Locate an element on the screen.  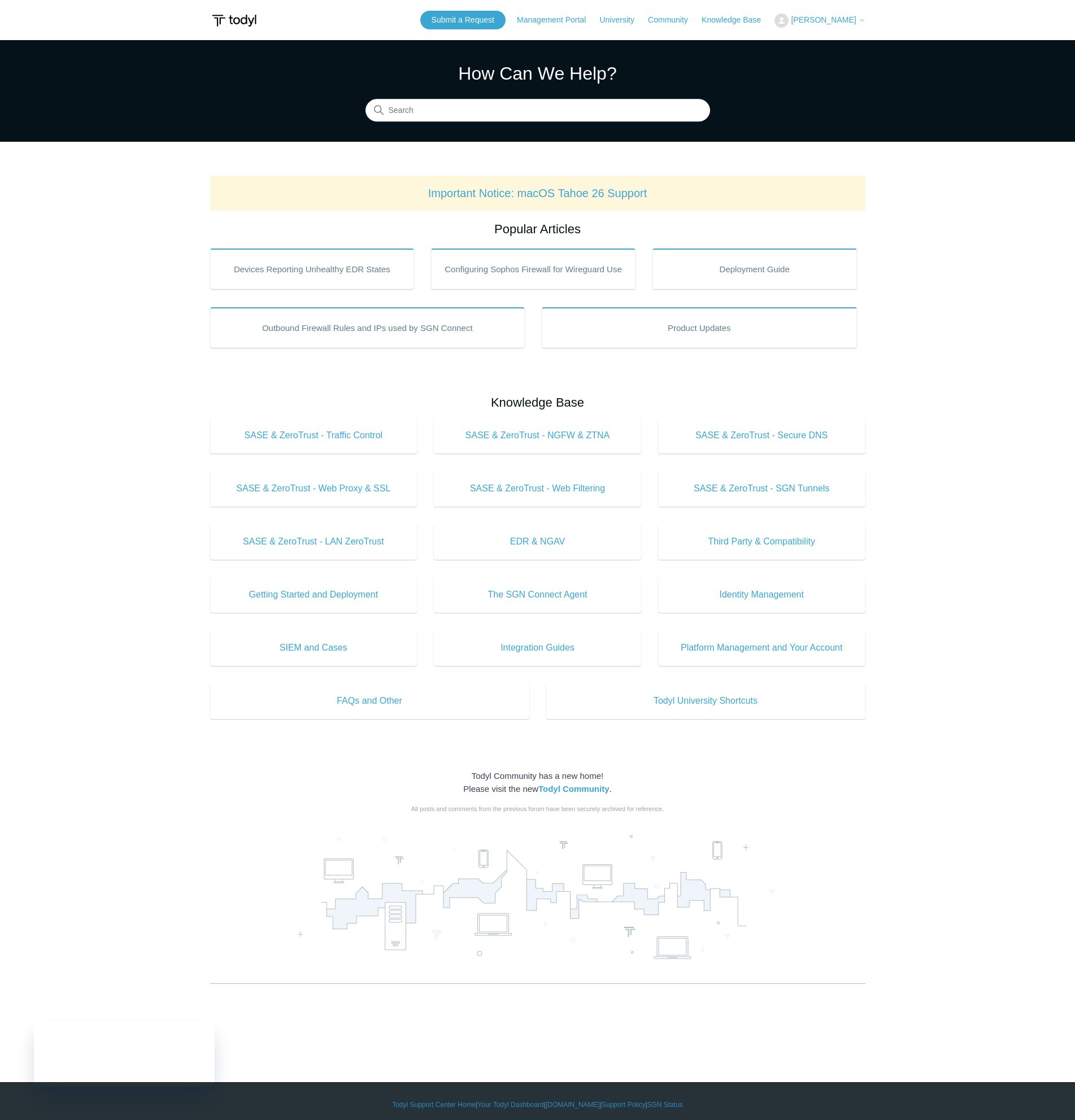
a: SIEM and Cases is located at coordinates (313, 648).